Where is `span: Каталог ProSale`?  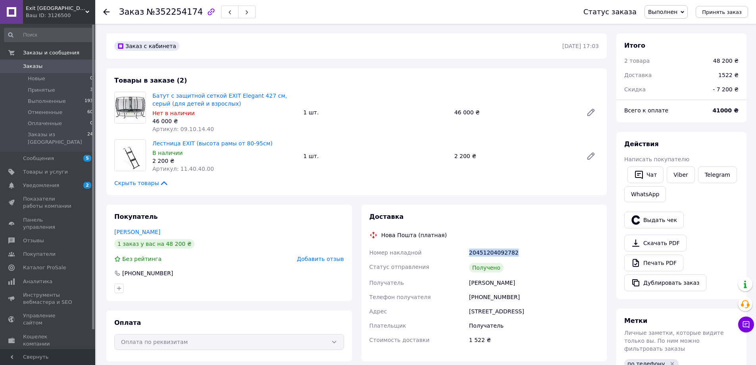 span: Каталог ProSale is located at coordinates (44, 268).